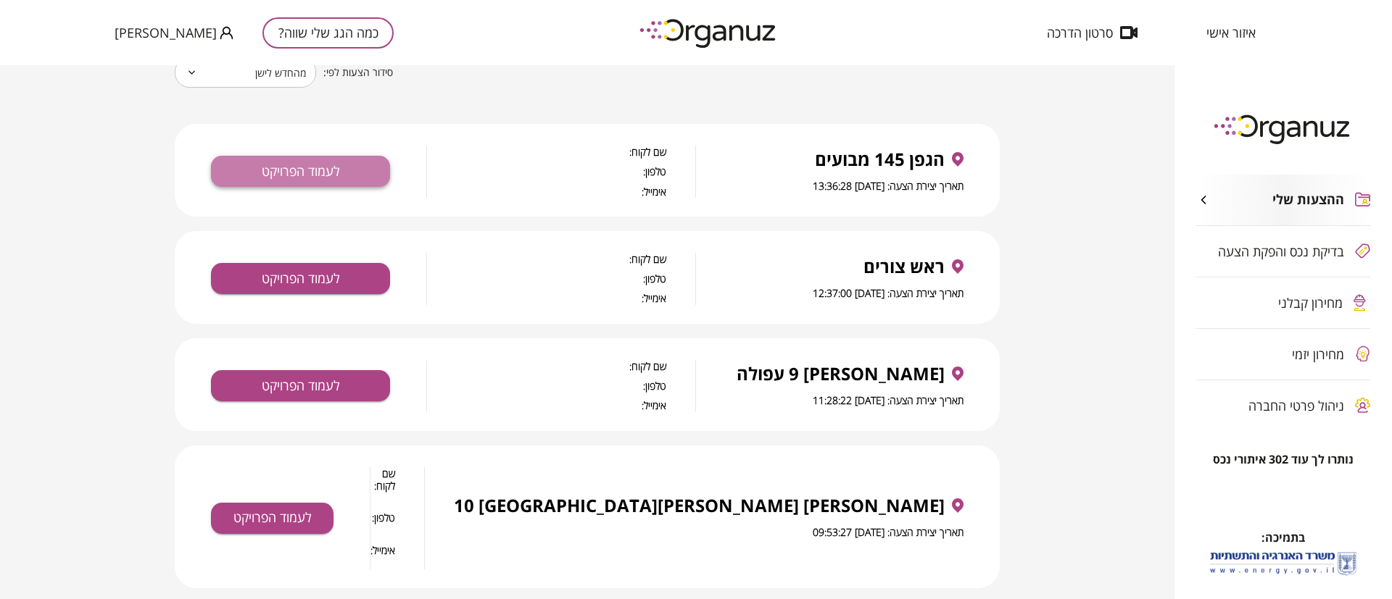 This screenshot has height=599, width=1392. What do you see at coordinates (245, 72) in the screenshot?
I see `div: מהחדש לישן` at bounding box center [245, 72].